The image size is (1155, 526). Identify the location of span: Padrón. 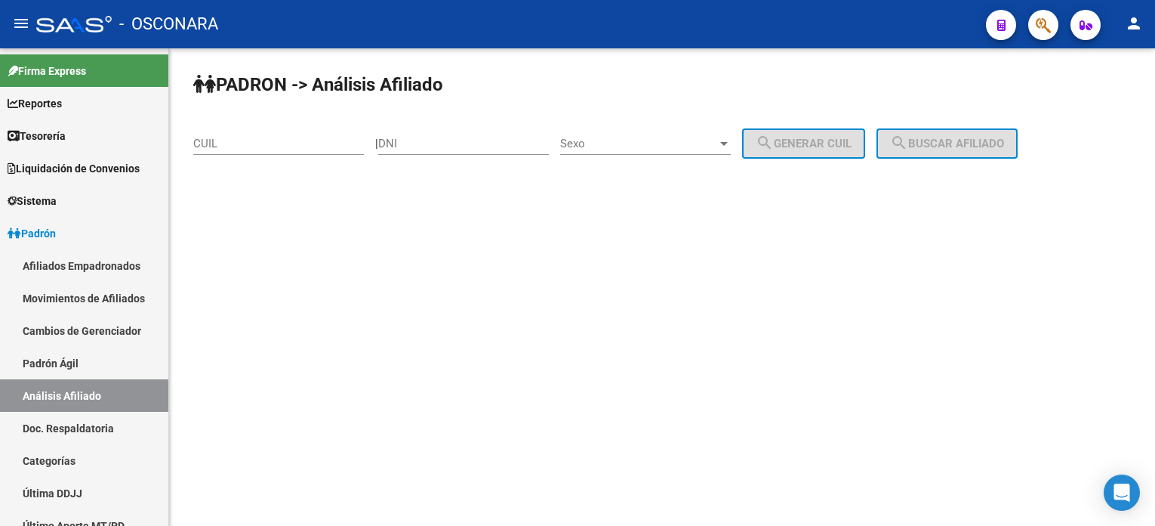
(32, 233).